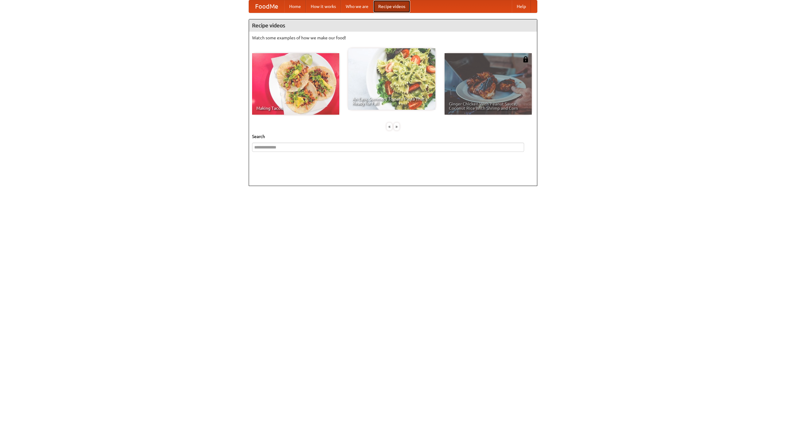 Image resolution: width=786 pixels, height=435 pixels. Describe the element at coordinates (393, 38) in the screenshot. I see `p: Watch some examples of how we make our food!` at that location.